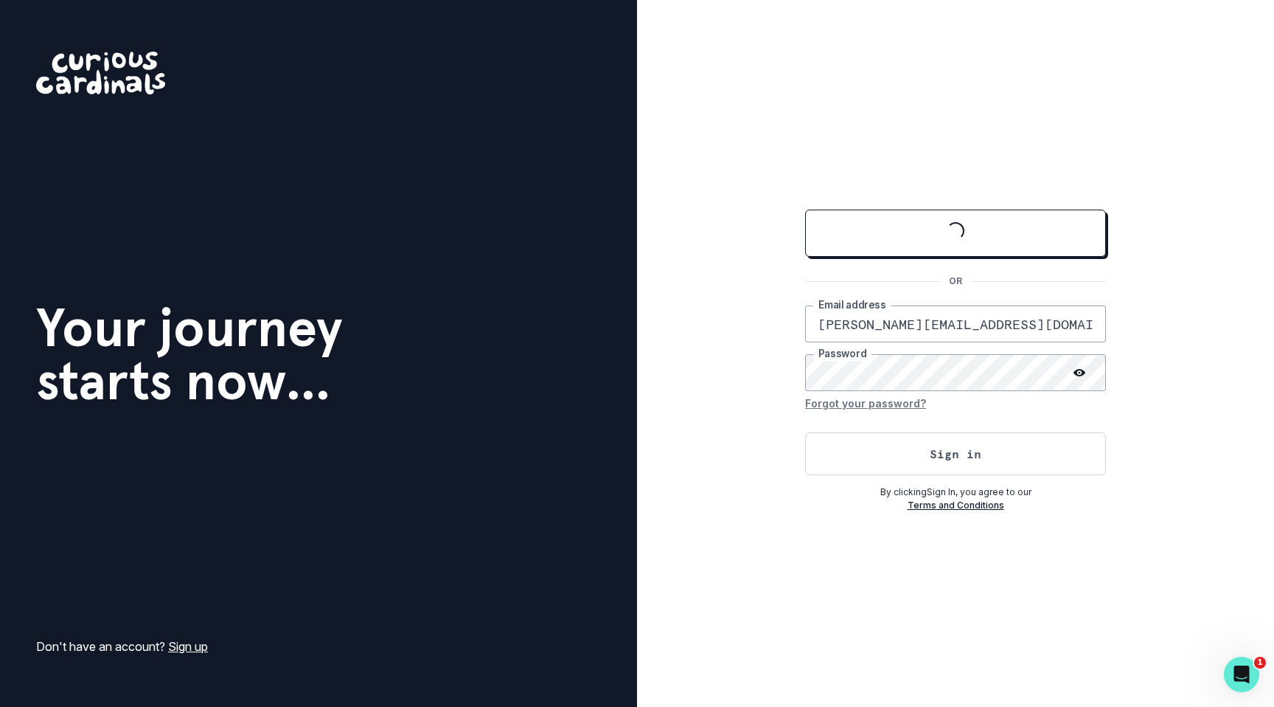 The height and width of the screenshot is (707, 1274). I want to click on button: Forgot your password?, so click(866, 403).